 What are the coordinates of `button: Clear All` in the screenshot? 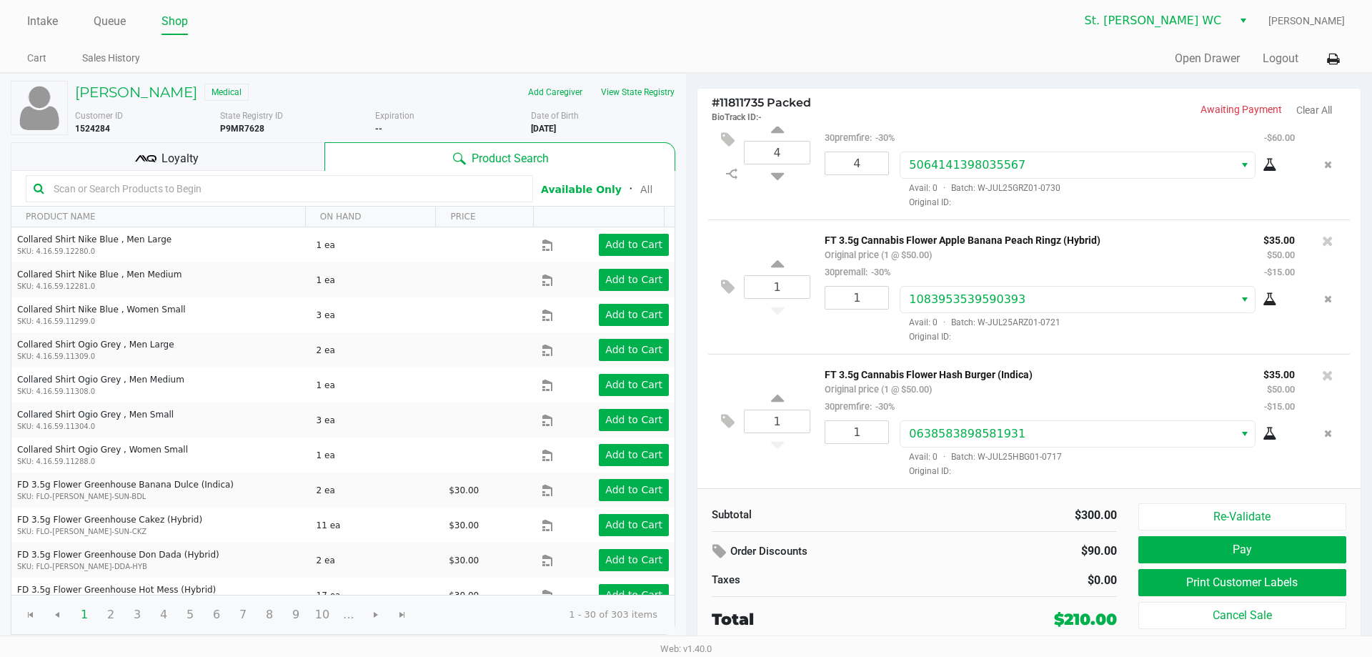 It's located at (1314, 110).